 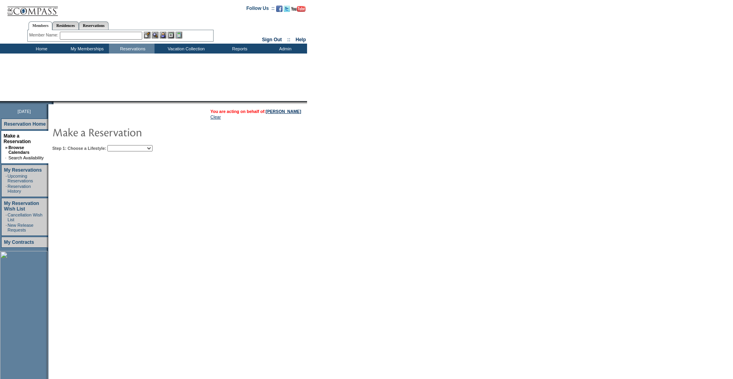 I want to click on td: Reservations, so click(x=131, y=48).